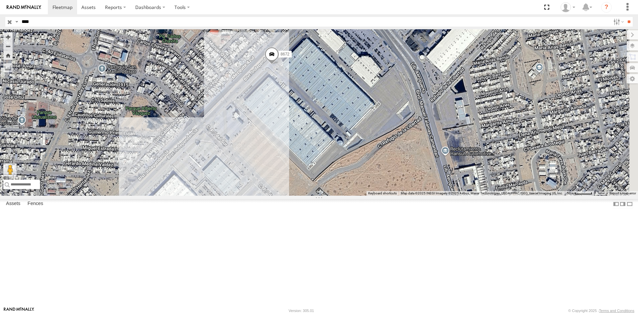  What do you see at coordinates (616, 204) in the screenshot?
I see `label: Dock Summary Table to the Left` at bounding box center [616, 204].